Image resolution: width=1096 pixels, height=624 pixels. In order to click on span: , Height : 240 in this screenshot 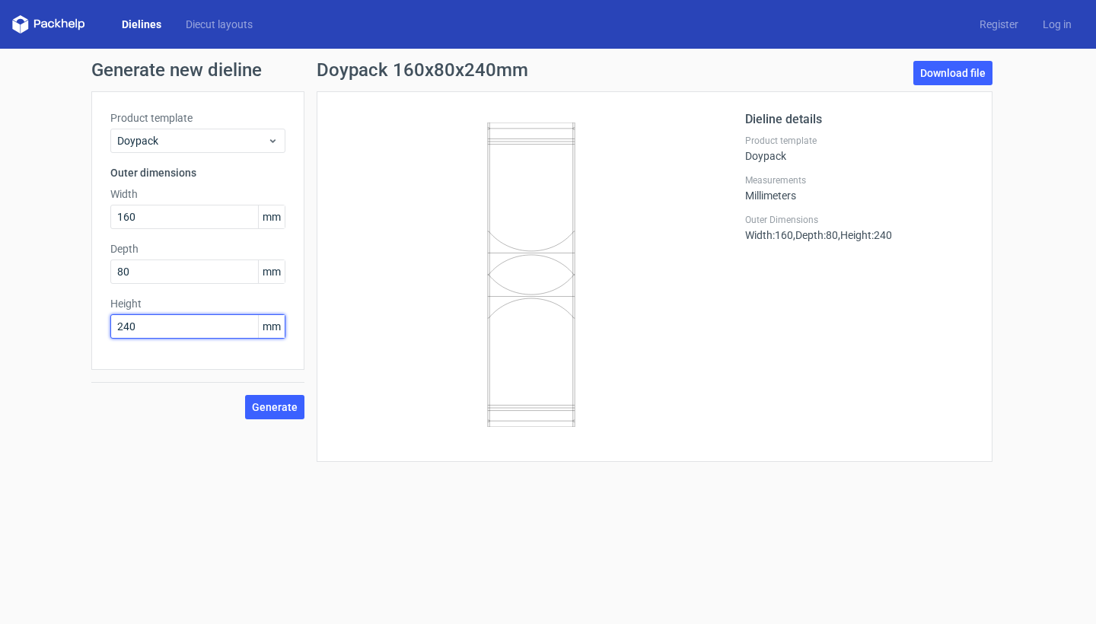, I will do `click(865, 235)`.